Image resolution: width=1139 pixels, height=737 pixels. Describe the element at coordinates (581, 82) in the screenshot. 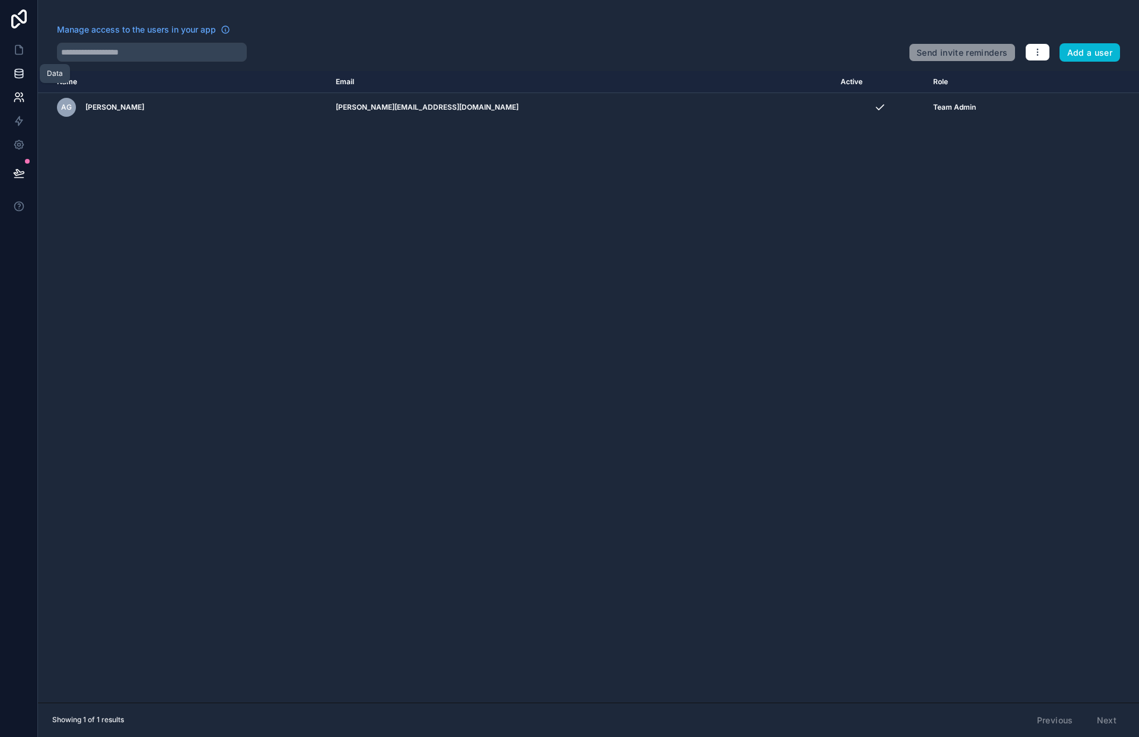

I see `th: Email` at that location.